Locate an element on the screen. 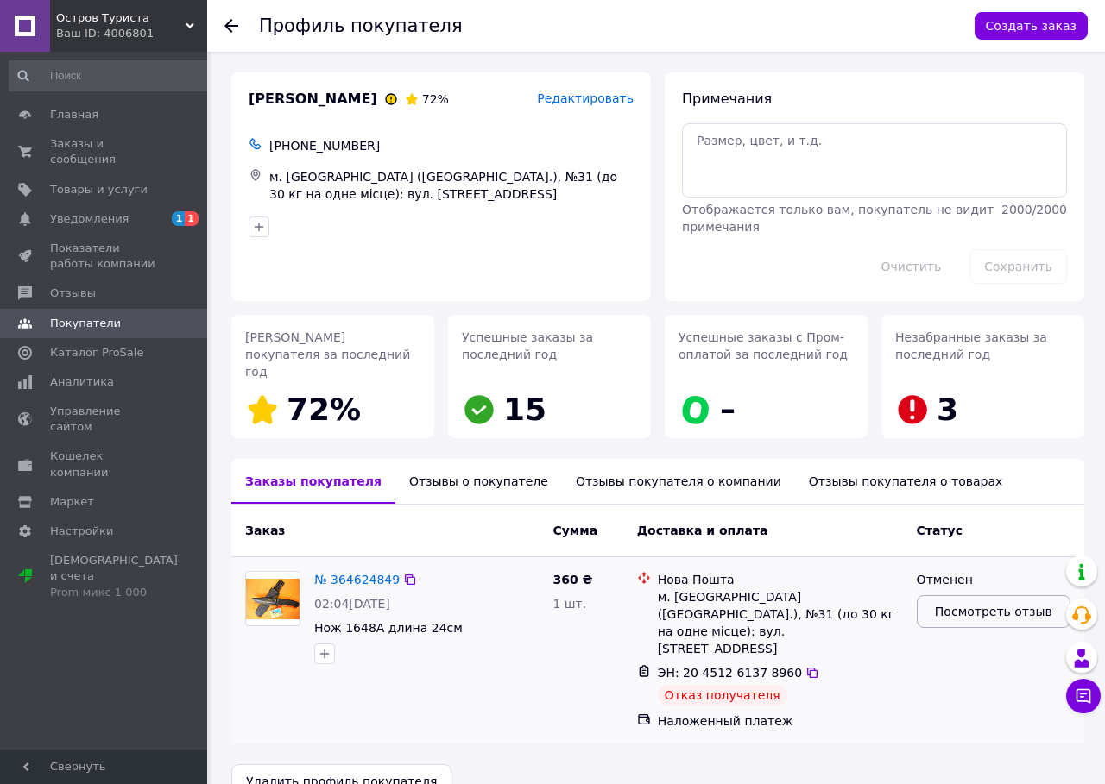 The image size is (1105, 784). h1: Профиль покупателя is located at coordinates (361, 26).